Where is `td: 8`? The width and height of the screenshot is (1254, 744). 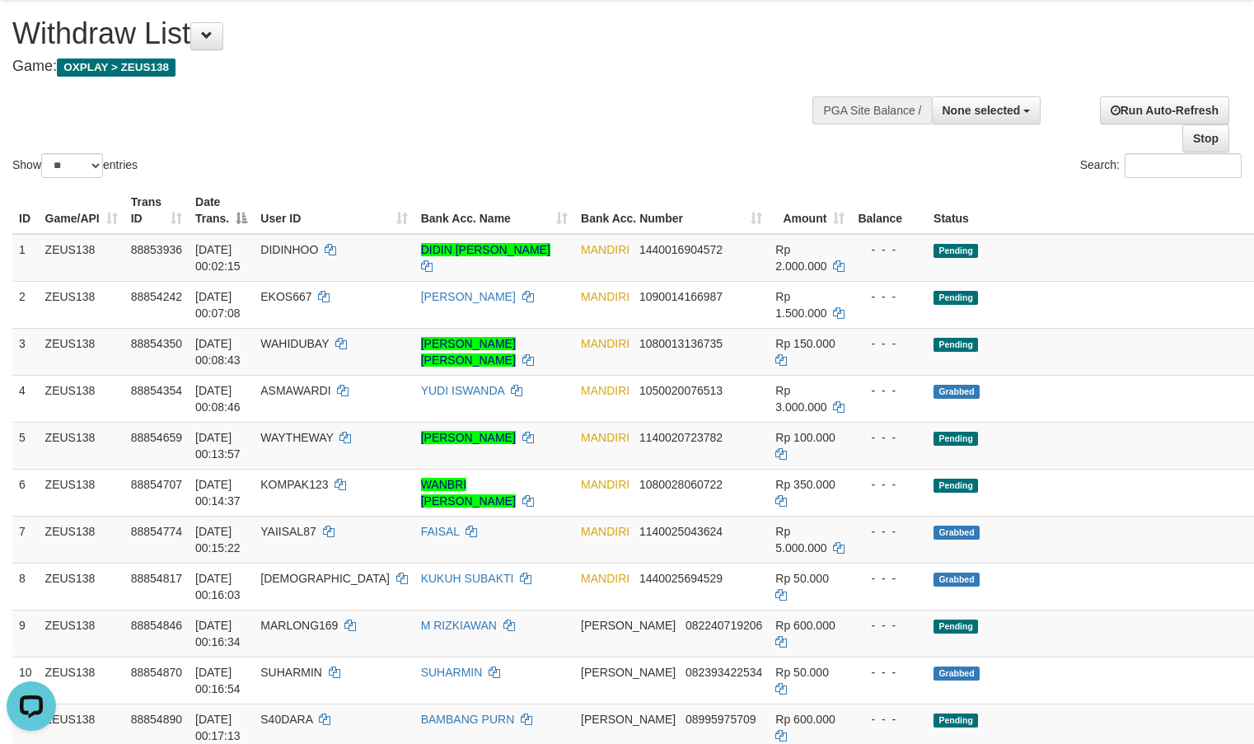 td: 8 is located at coordinates (26, 586).